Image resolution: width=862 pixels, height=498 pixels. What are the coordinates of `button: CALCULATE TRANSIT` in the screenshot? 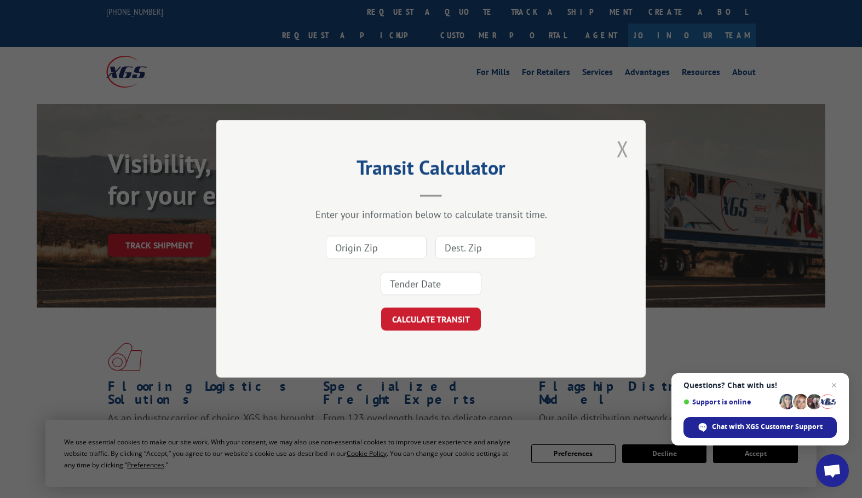 It's located at (431, 320).